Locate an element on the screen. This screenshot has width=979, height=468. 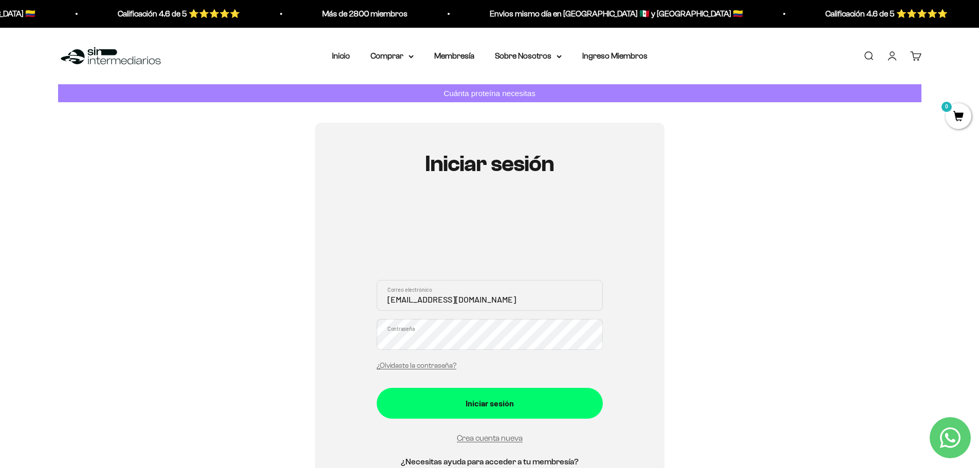
a: Ingreso Miembros is located at coordinates (615, 56).